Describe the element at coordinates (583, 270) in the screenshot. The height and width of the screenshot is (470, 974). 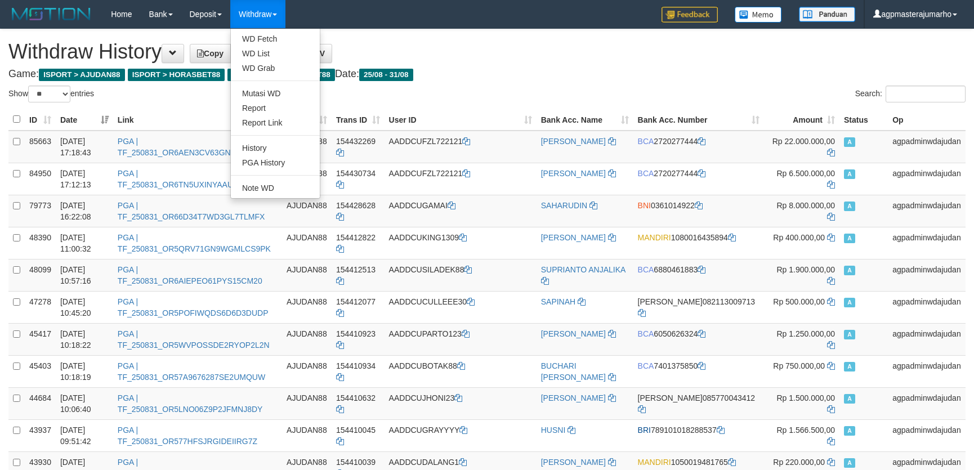
I see `a: SUPRIANTO ANJALIKA` at that location.